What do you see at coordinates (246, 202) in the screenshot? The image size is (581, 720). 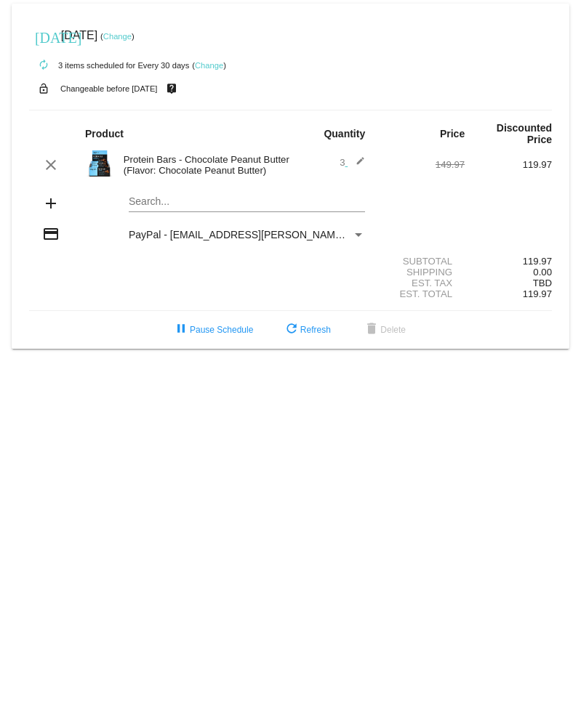 I see `input: Search...` at bounding box center [246, 202].